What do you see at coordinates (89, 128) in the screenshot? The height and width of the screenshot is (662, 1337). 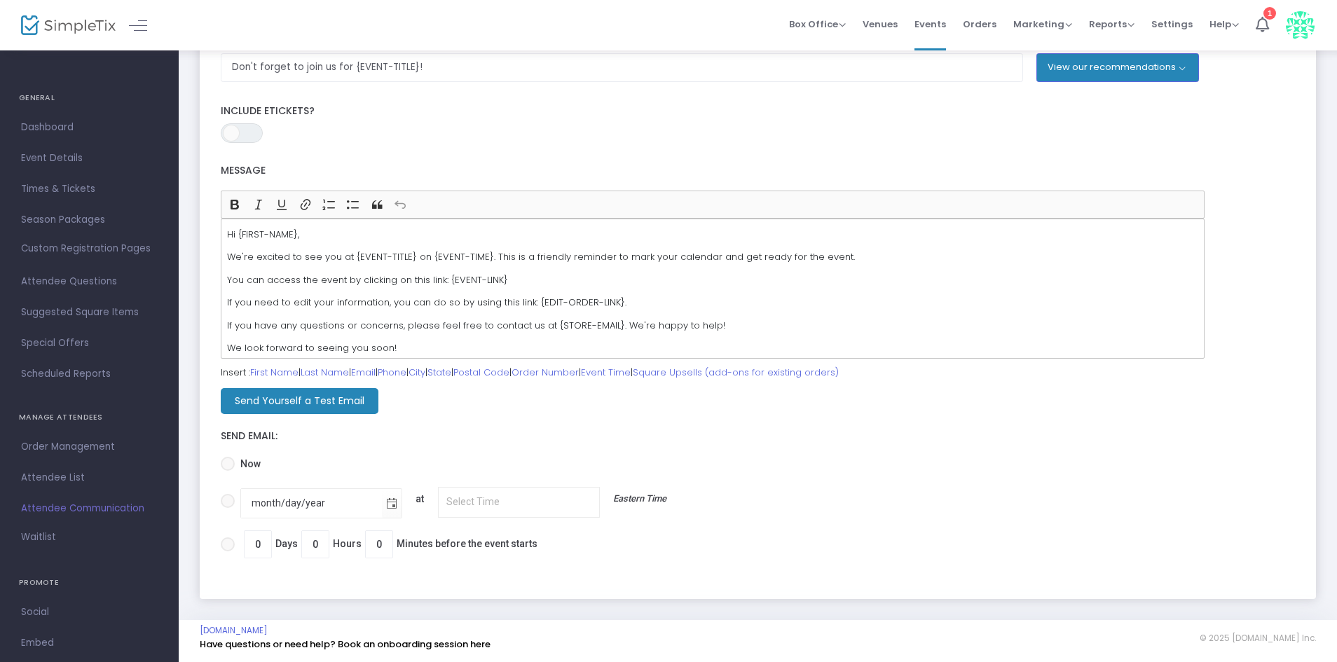 I see `span: Dashboard` at bounding box center [89, 128].